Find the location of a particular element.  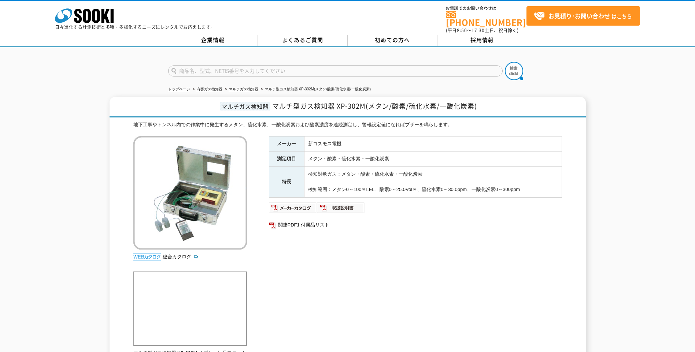

img: 取扱説明書 is located at coordinates (341, 208).